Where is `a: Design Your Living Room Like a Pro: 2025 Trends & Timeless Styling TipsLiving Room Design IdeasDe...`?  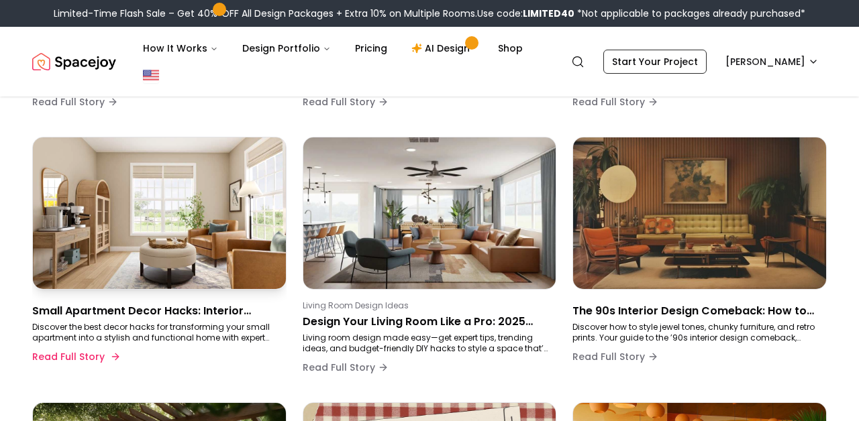
a: Design Your Living Room Like a Pro: 2025 Trends & Timeless Styling TipsLiving Room Design IdeasDe... is located at coordinates (429, 262).